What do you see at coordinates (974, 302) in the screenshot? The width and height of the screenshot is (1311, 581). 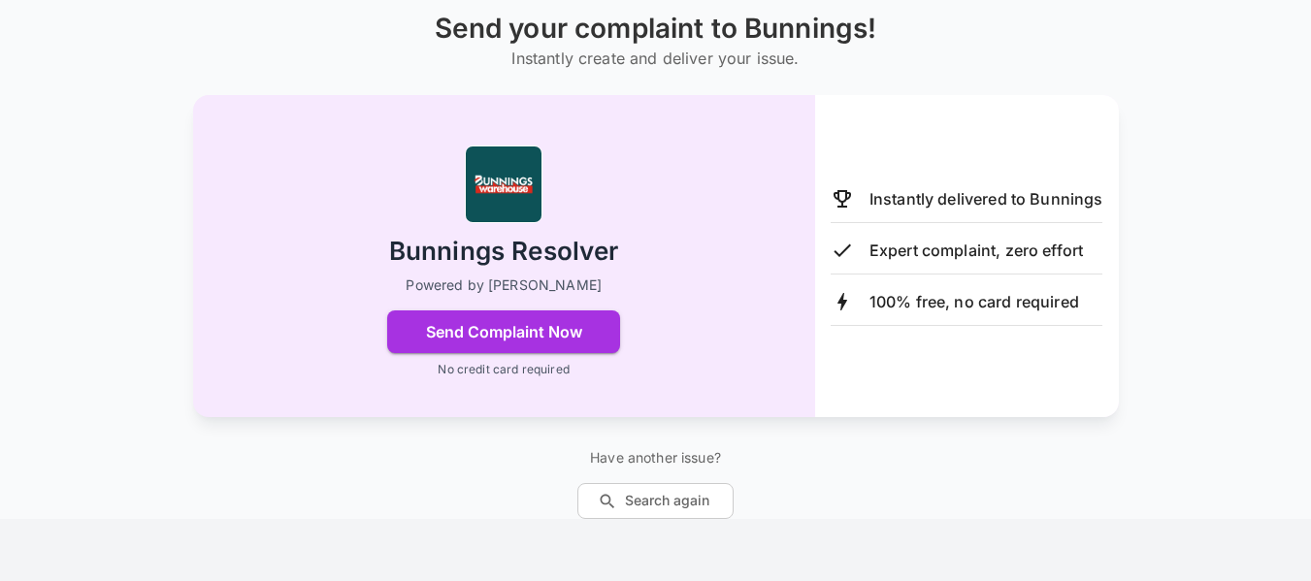 I see `p: 100% free, no card required` at bounding box center [974, 302].